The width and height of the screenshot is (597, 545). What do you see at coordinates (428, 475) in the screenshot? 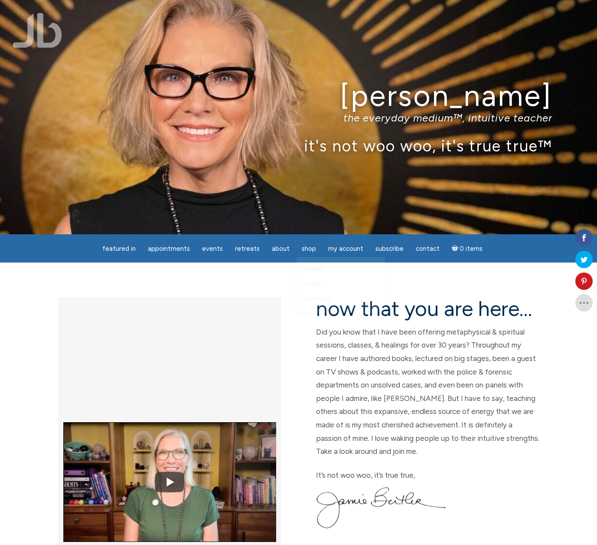
I see `p: It’s not woo woo, it’s true true,` at bounding box center [428, 475].